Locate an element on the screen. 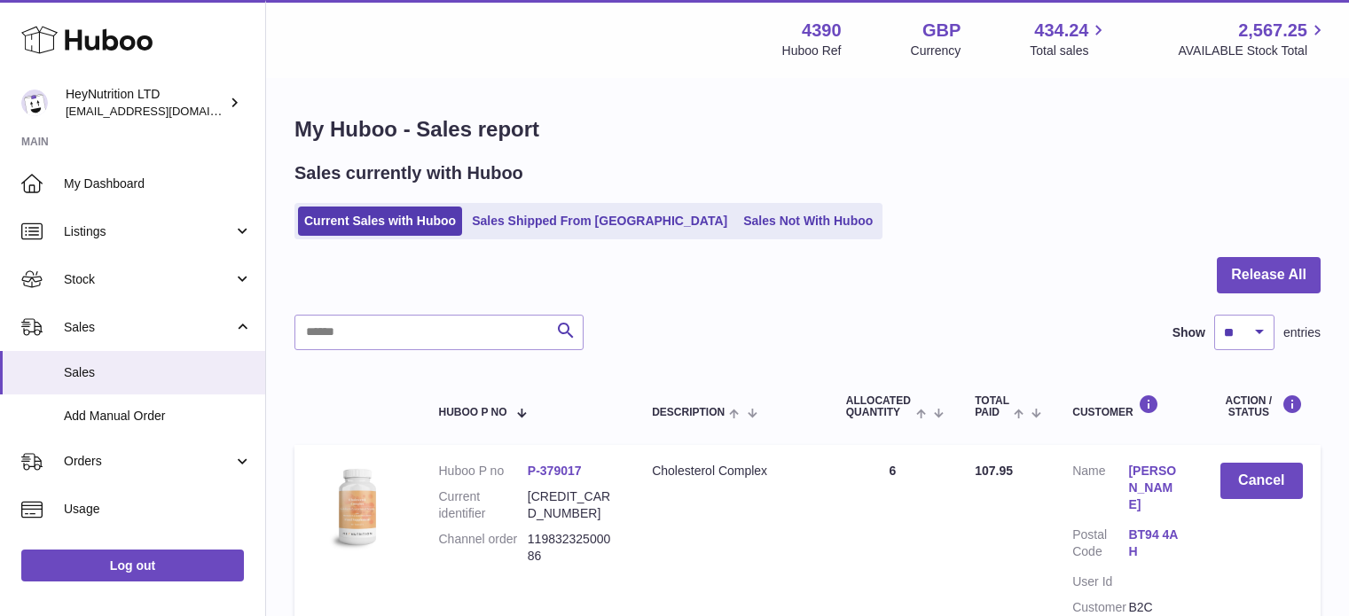  strong: GBP is located at coordinates (941, 30).